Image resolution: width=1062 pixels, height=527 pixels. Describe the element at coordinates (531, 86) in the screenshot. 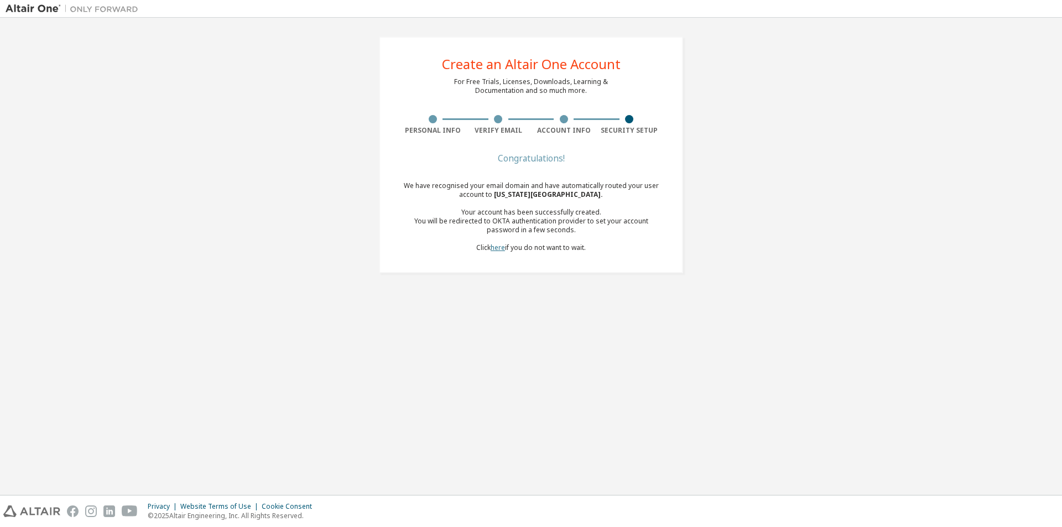

I see `div: For Free Trials, Licenses, Downloads, Learning & Documentation and so much more.` at that location.